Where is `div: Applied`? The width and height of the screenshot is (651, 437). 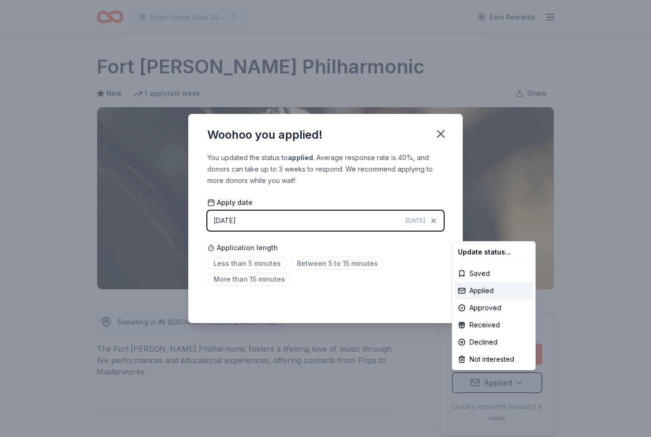
div: Applied is located at coordinates (494, 291).